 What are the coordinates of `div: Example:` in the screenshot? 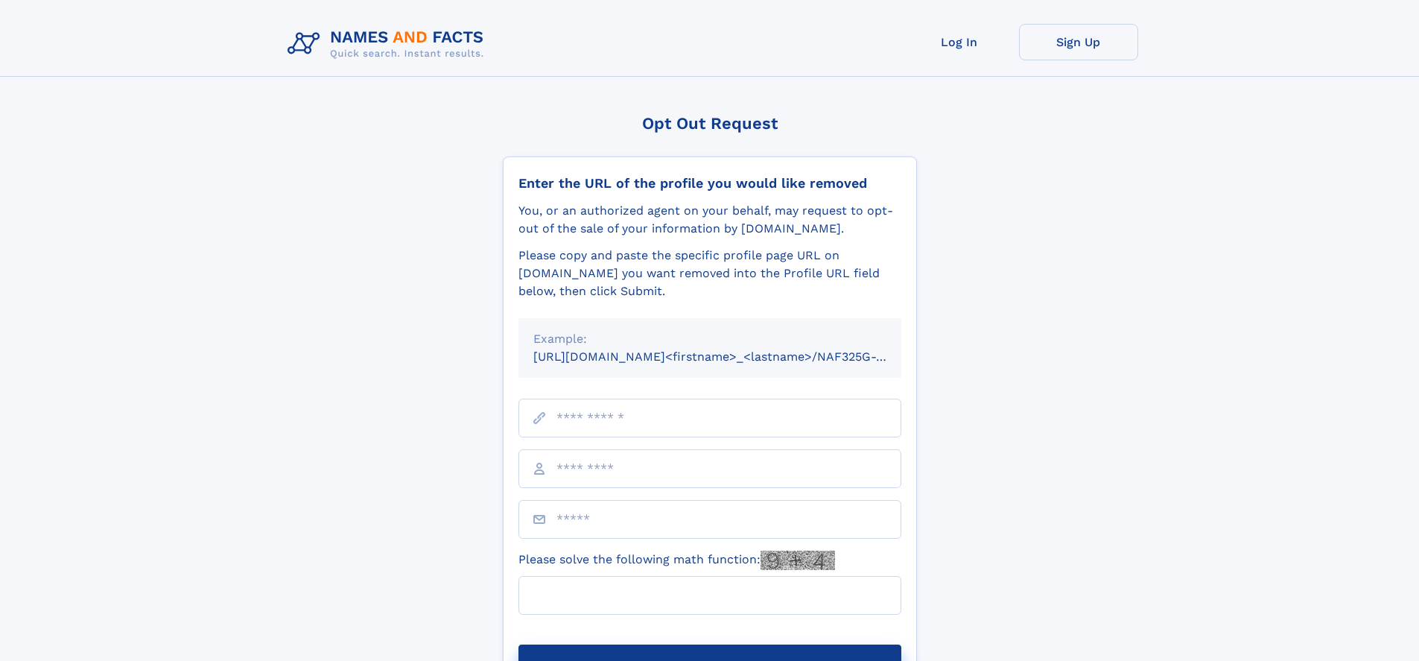 It's located at (710, 339).